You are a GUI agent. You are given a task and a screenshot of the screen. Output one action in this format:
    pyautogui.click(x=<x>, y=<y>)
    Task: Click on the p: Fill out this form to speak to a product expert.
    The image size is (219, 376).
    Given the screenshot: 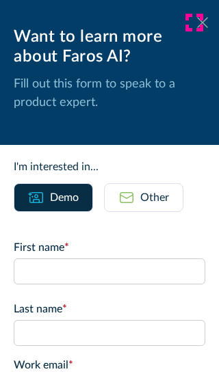 What is the action you would take?
    pyautogui.click(x=109, y=94)
    